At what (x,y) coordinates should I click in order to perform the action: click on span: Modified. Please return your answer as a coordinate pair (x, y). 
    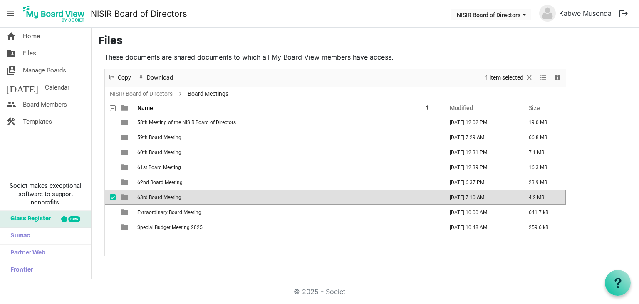
    Looking at the image, I should click on (462, 108).